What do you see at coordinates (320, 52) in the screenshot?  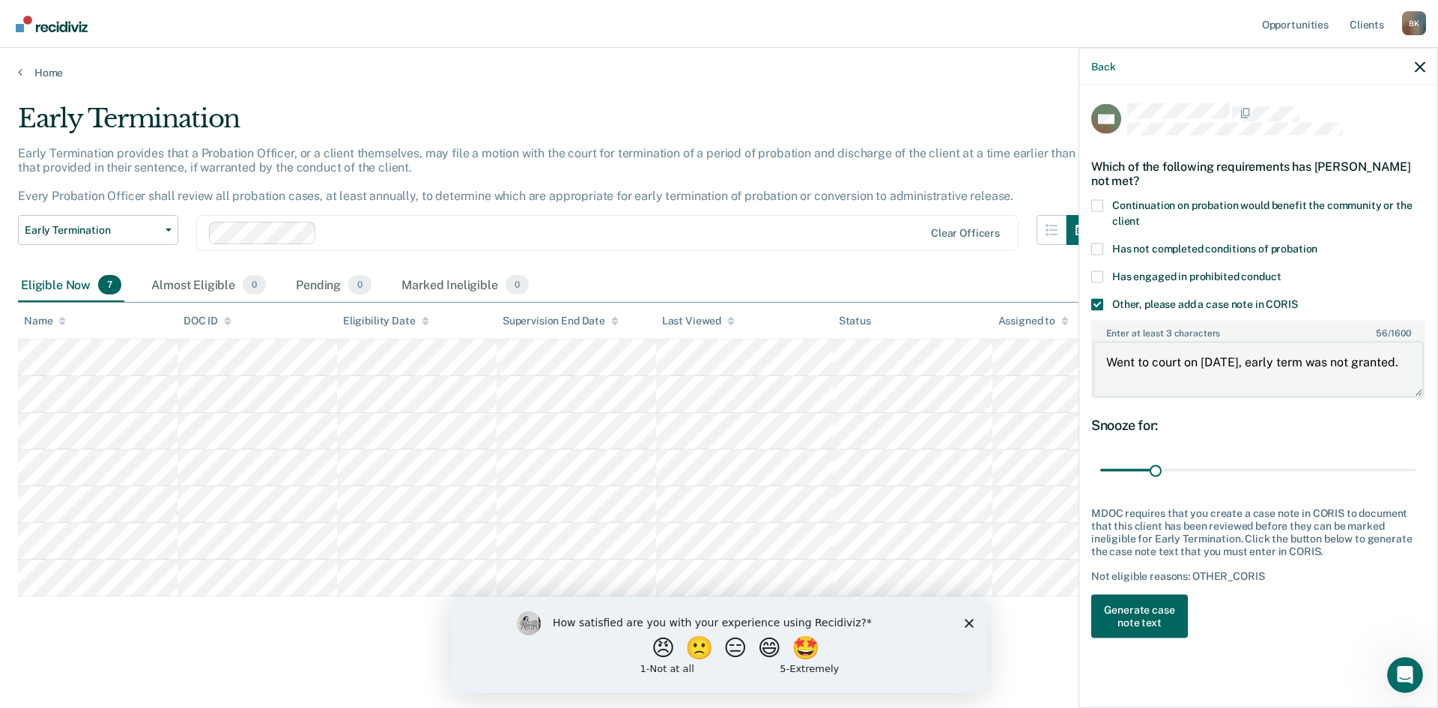 I see `button: 4` at bounding box center [320, 52].